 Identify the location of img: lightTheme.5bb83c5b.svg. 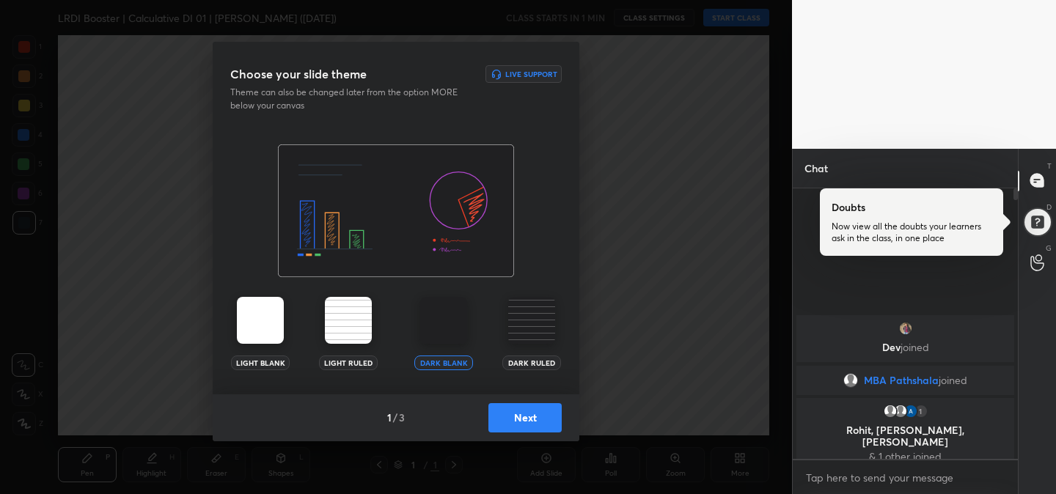
(260, 320).